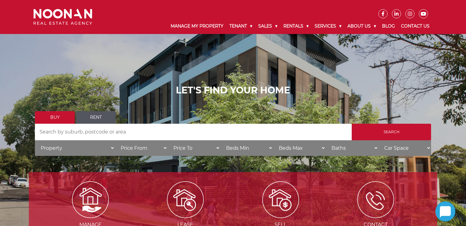 This screenshot has height=226, width=466. Describe the element at coordinates (392, 132) in the screenshot. I see `input: Search` at that location.